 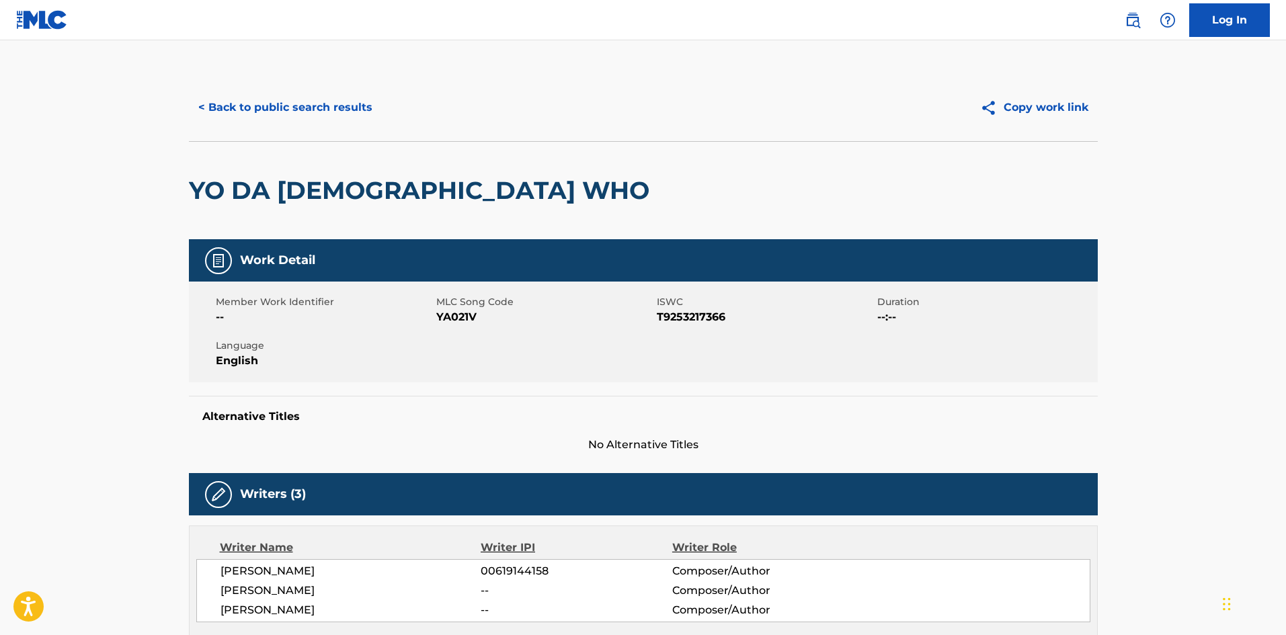 What do you see at coordinates (765, 317) in the screenshot?
I see `span: T9253217366` at bounding box center [765, 317].